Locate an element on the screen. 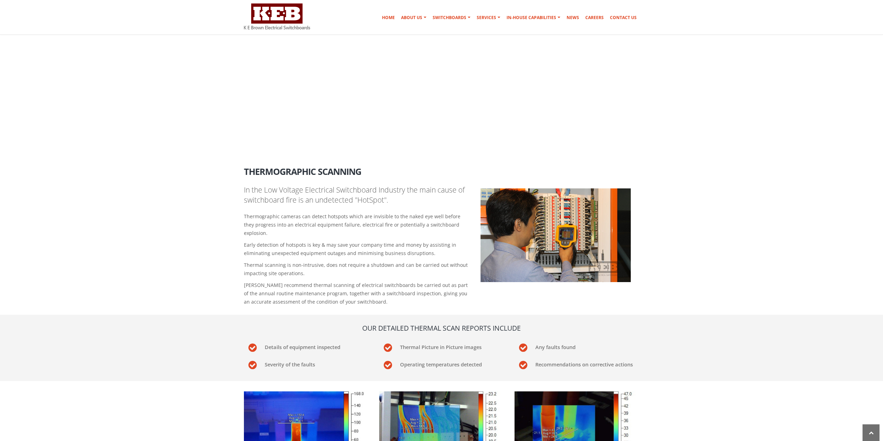  a: Services is located at coordinates (488, 18).